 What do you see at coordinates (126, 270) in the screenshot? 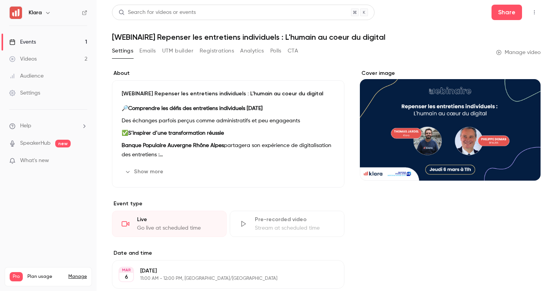
I see `div: MAR` at bounding box center [126, 270].